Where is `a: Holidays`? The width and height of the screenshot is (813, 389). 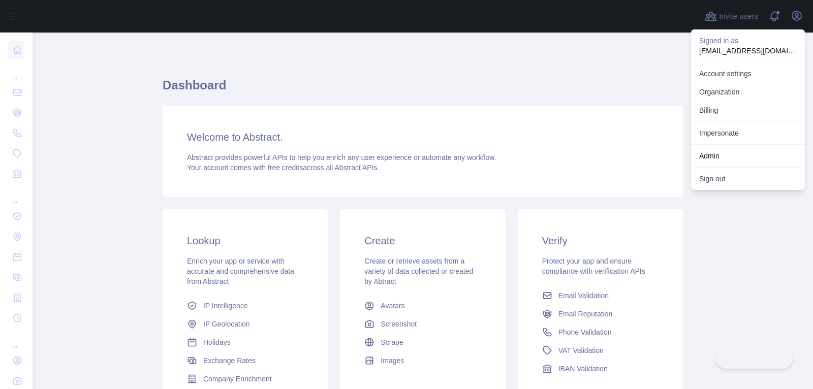
a: Holidays is located at coordinates (245, 343).